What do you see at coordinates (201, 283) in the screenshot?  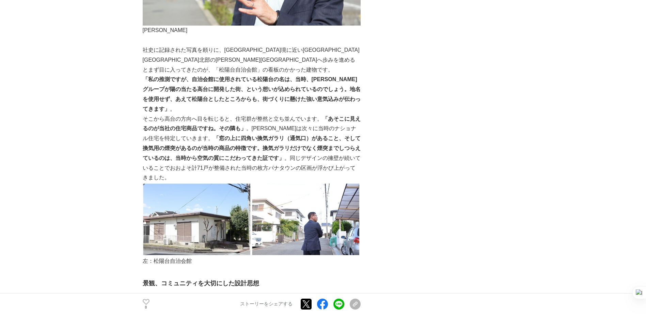 I see `strong: 景観、コミュニティを大切にした設計思想` at bounding box center [201, 283].